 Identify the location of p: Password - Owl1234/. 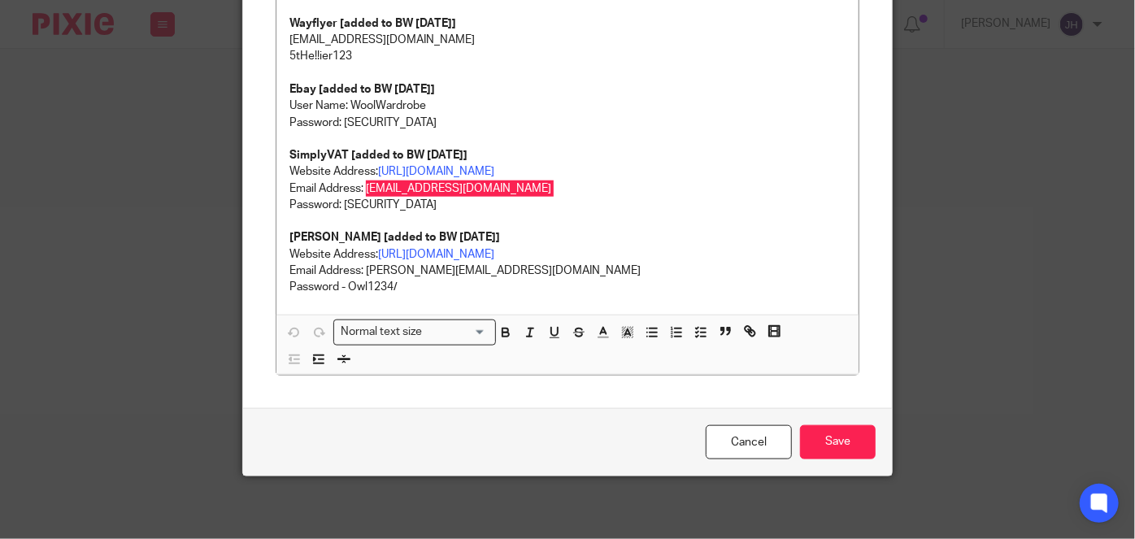
(568, 287).